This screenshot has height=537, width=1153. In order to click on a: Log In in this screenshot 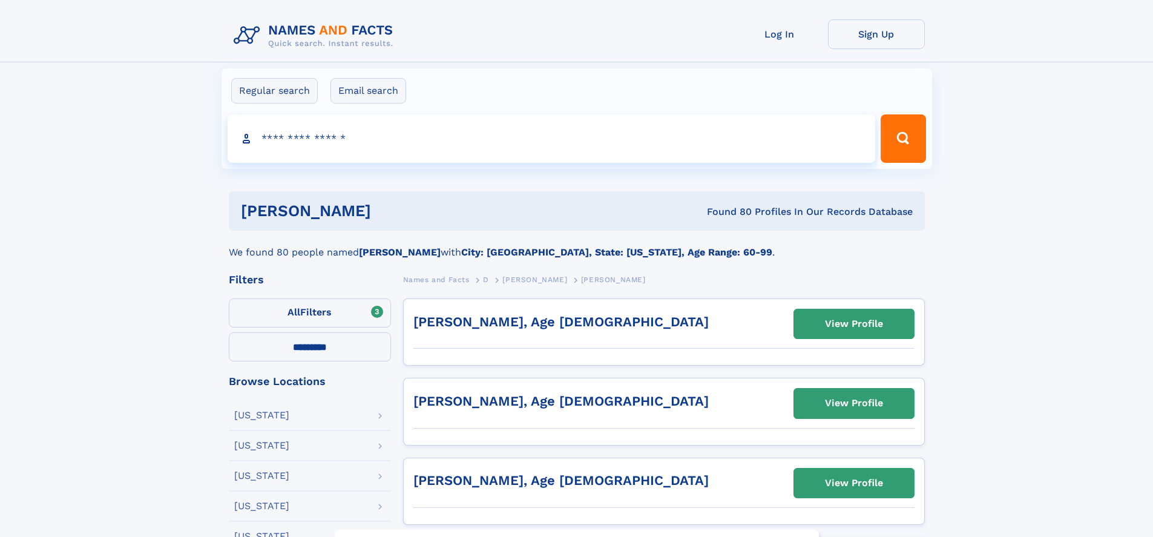, I will do `click(779, 34)`.